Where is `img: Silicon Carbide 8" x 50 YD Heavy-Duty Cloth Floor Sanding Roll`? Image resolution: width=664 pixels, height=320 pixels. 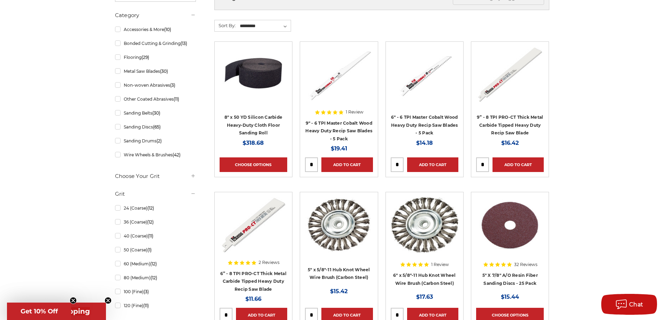 img: Silicon Carbide 8" x 50 YD Heavy-Duty Cloth Floor Sanding Roll is located at coordinates (254, 75).